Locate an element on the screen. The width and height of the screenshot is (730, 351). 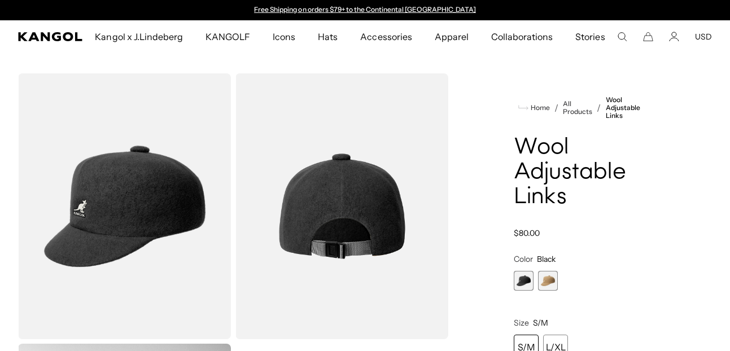
a: KANGOLF is located at coordinates (227, 37).